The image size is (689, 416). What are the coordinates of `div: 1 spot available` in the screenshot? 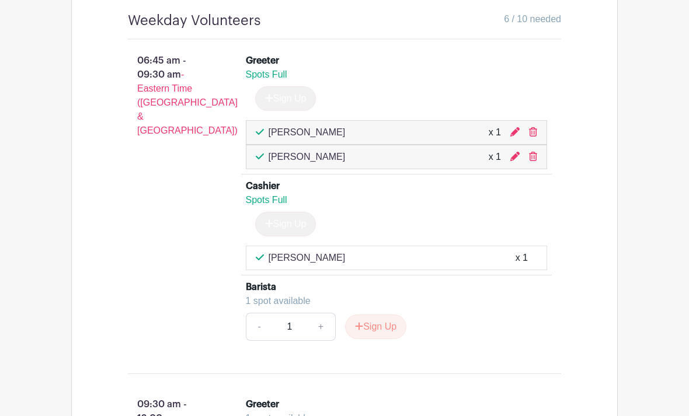 It's located at (392, 302).